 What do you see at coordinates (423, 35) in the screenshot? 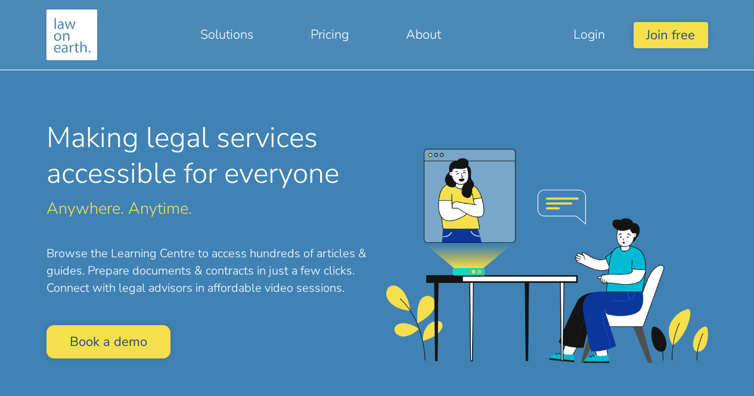
I see `a: About` at bounding box center [423, 35].